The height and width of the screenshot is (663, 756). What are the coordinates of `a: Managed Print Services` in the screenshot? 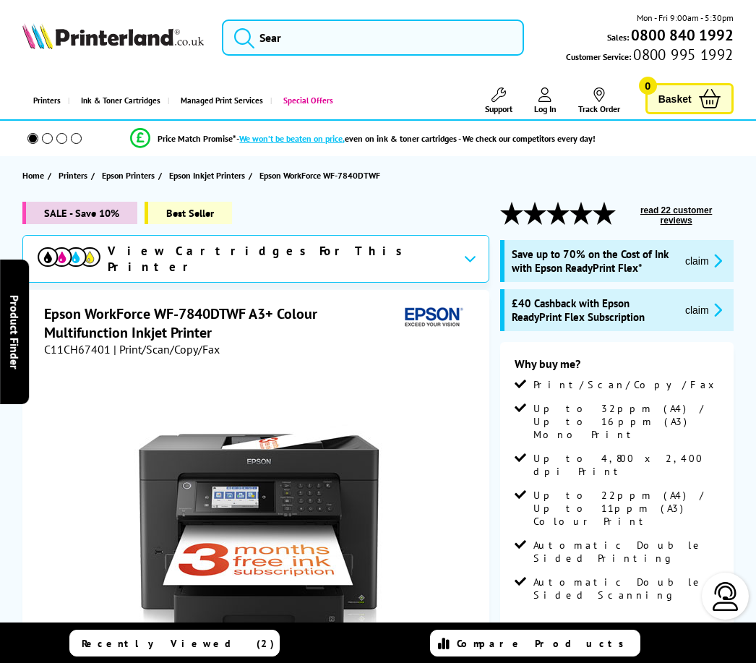 It's located at (219, 100).